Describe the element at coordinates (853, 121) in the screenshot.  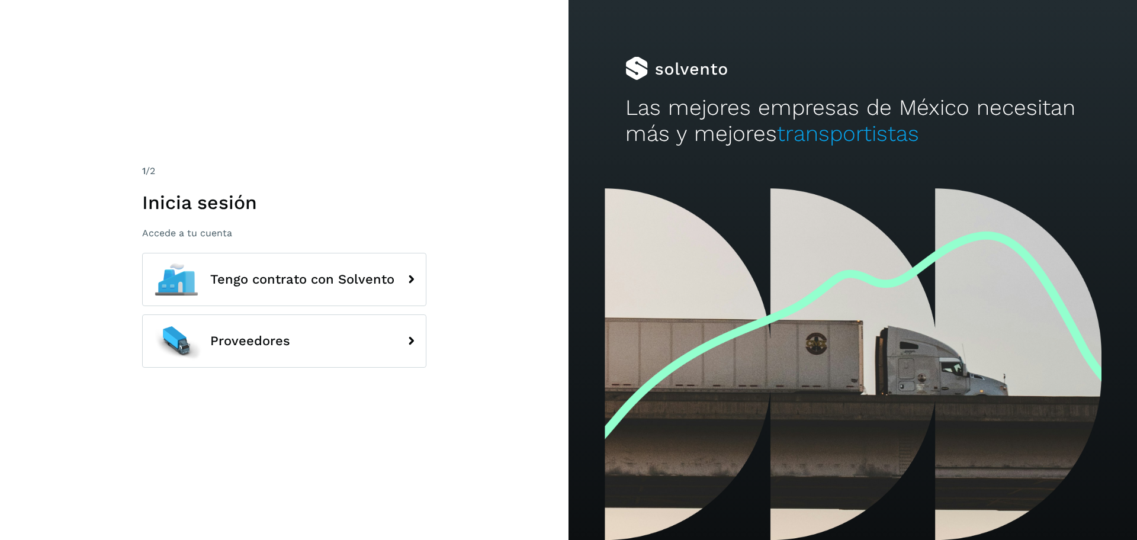
I see `h2: Las mejores empresas de México necesitan más y mejores` at that location.